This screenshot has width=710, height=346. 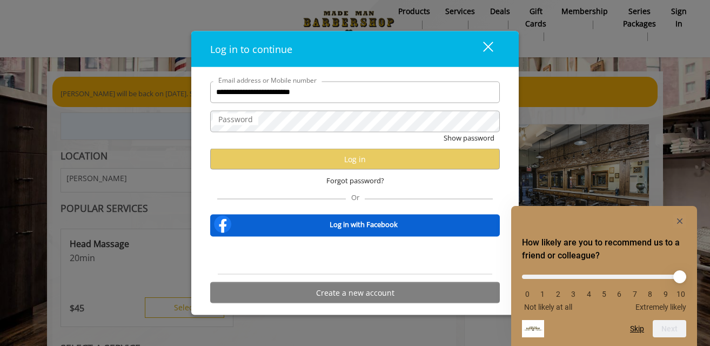 What do you see at coordinates (661, 307) in the screenshot?
I see `span: Extremely likely` at bounding box center [661, 307].